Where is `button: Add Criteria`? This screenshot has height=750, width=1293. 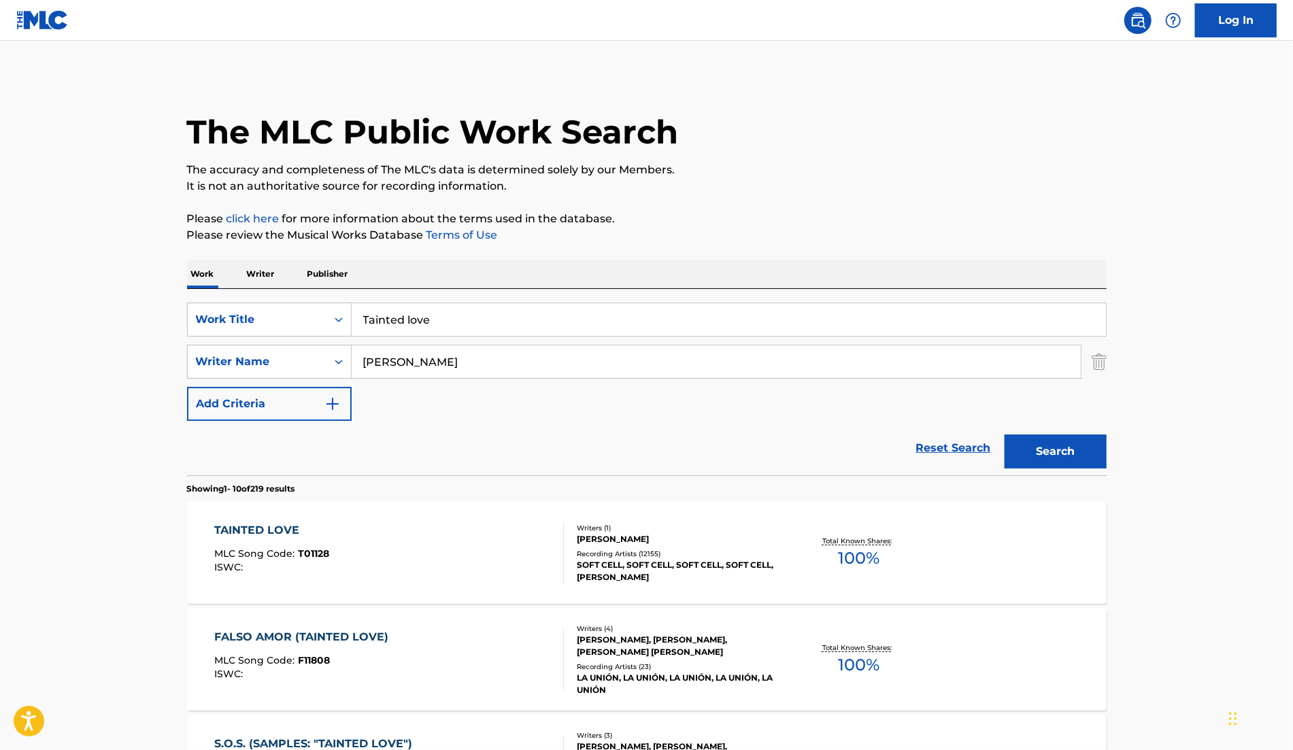
button: Add Criteria is located at coordinates (269, 404).